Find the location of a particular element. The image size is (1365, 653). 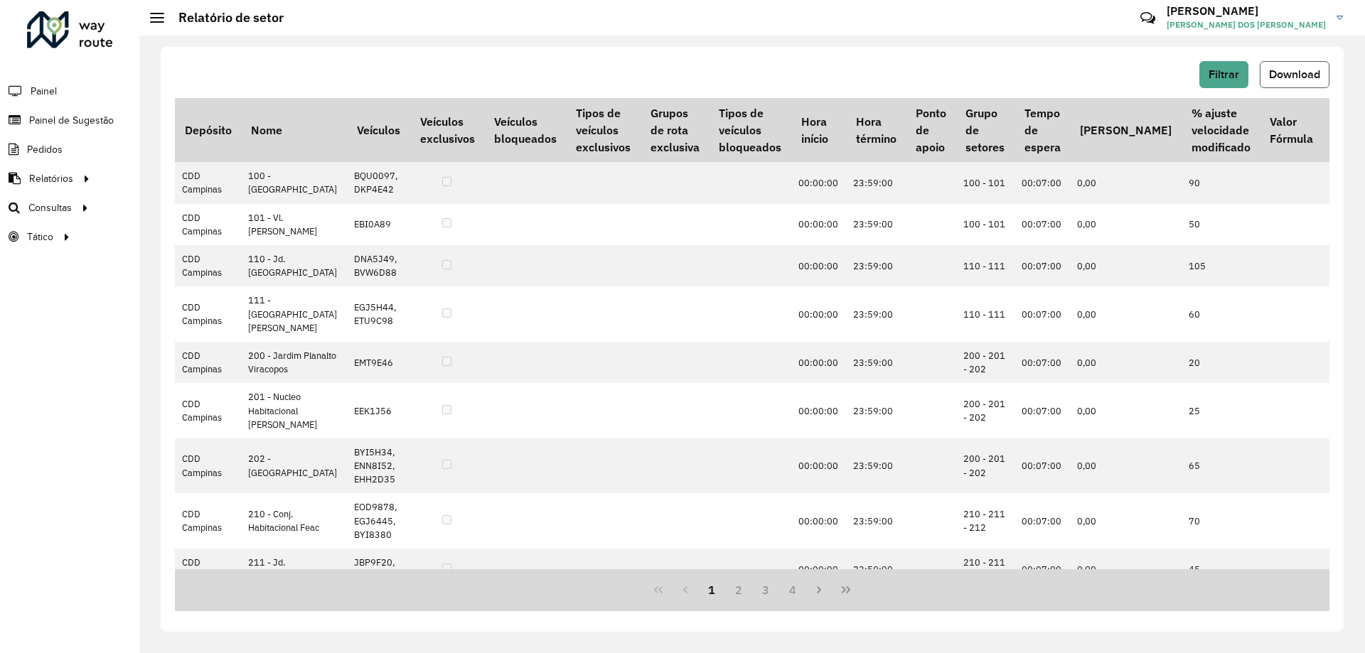

td: EBI0A89 is located at coordinates (378, 225).